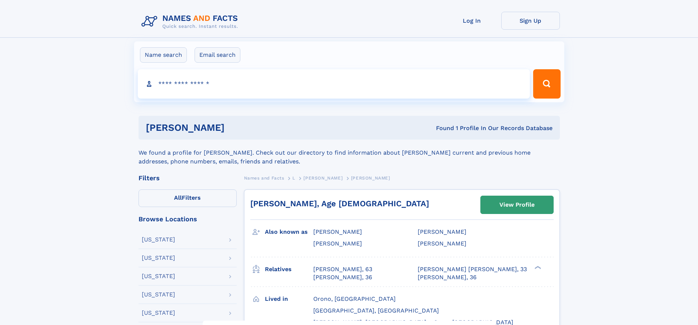 This screenshot has width=698, height=325. What do you see at coordinates (289, 232) in the screenshot?
I see `h3: Also known as` at bounding box center [289, 232].